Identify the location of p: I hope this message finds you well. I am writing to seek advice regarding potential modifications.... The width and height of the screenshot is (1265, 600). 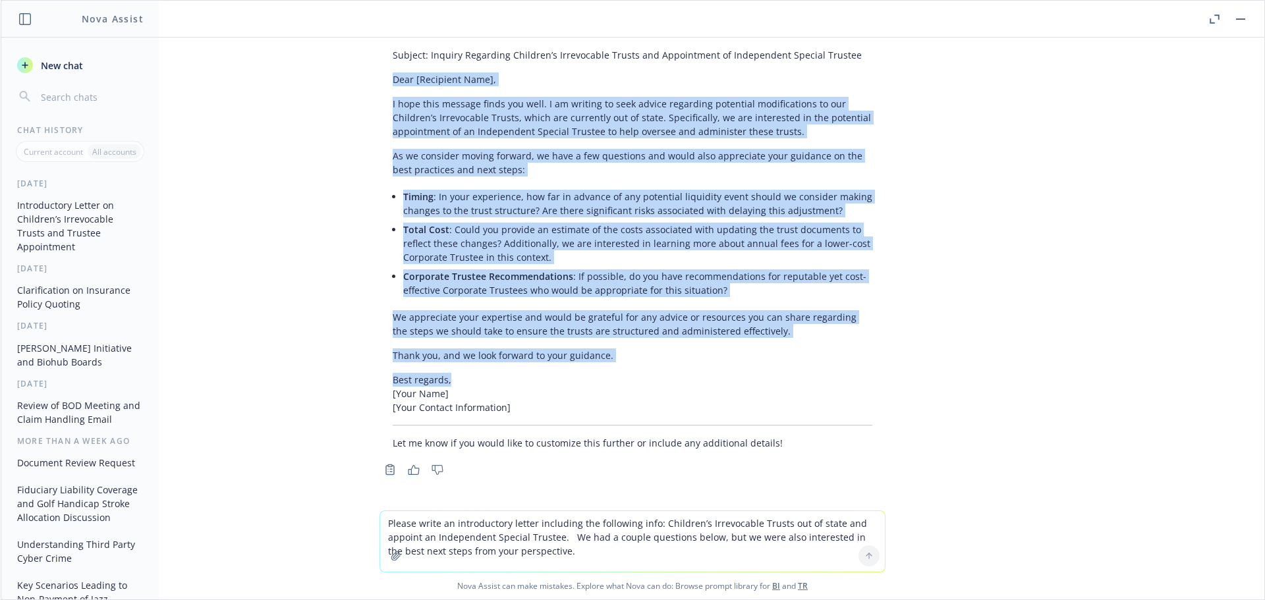
(633, 117).